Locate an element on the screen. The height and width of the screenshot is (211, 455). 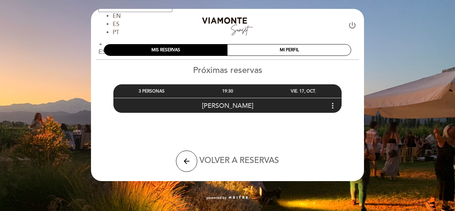
i: arrow_back is located at coordinates (187, 161).